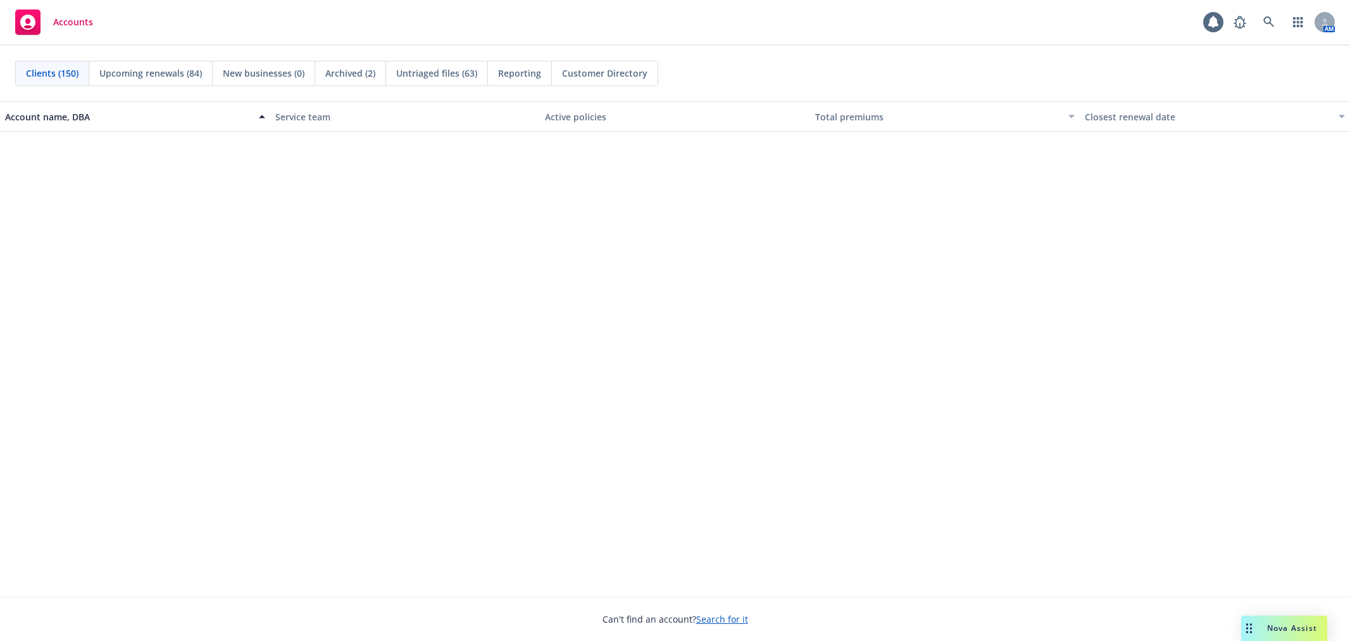 The width and height of the screenshot is (1350, 641). I want to click on button: Closest renewal date, so click(1215, 116).